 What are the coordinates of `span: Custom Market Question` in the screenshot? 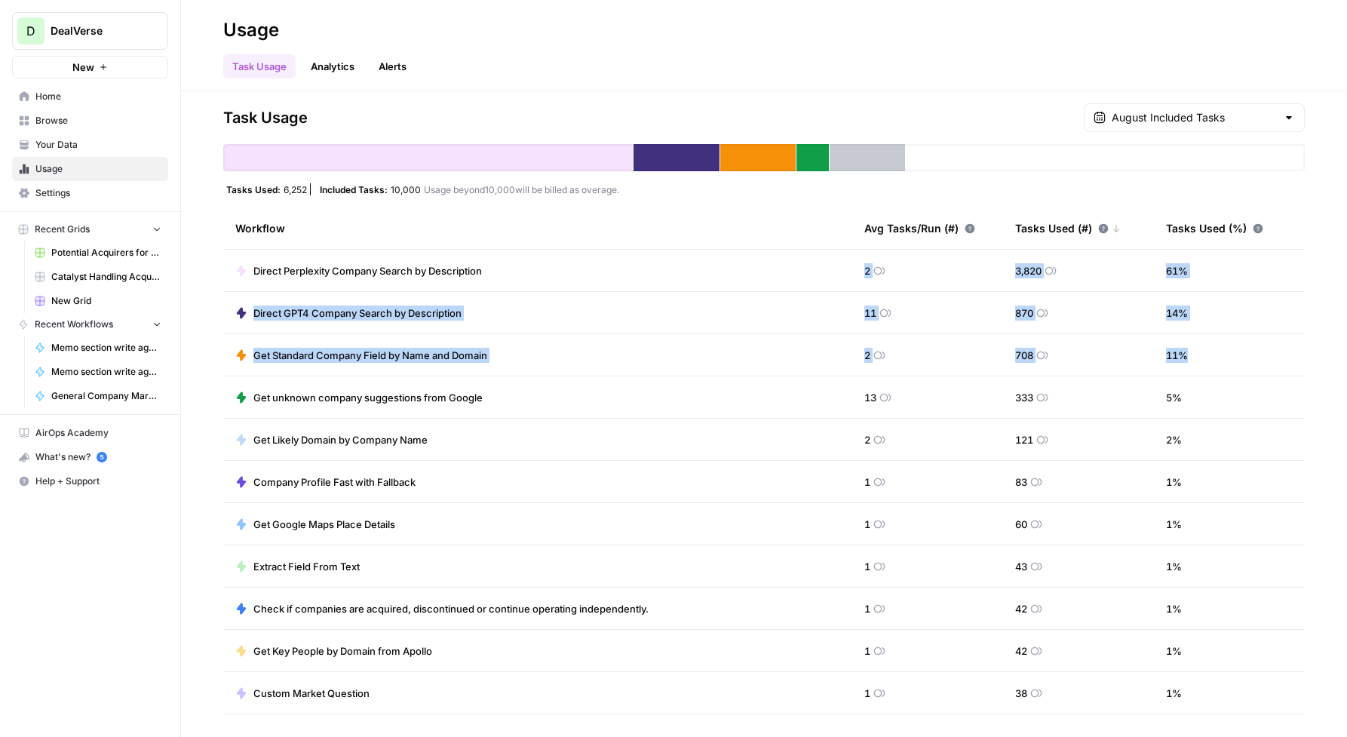 It's located at (312, 693).